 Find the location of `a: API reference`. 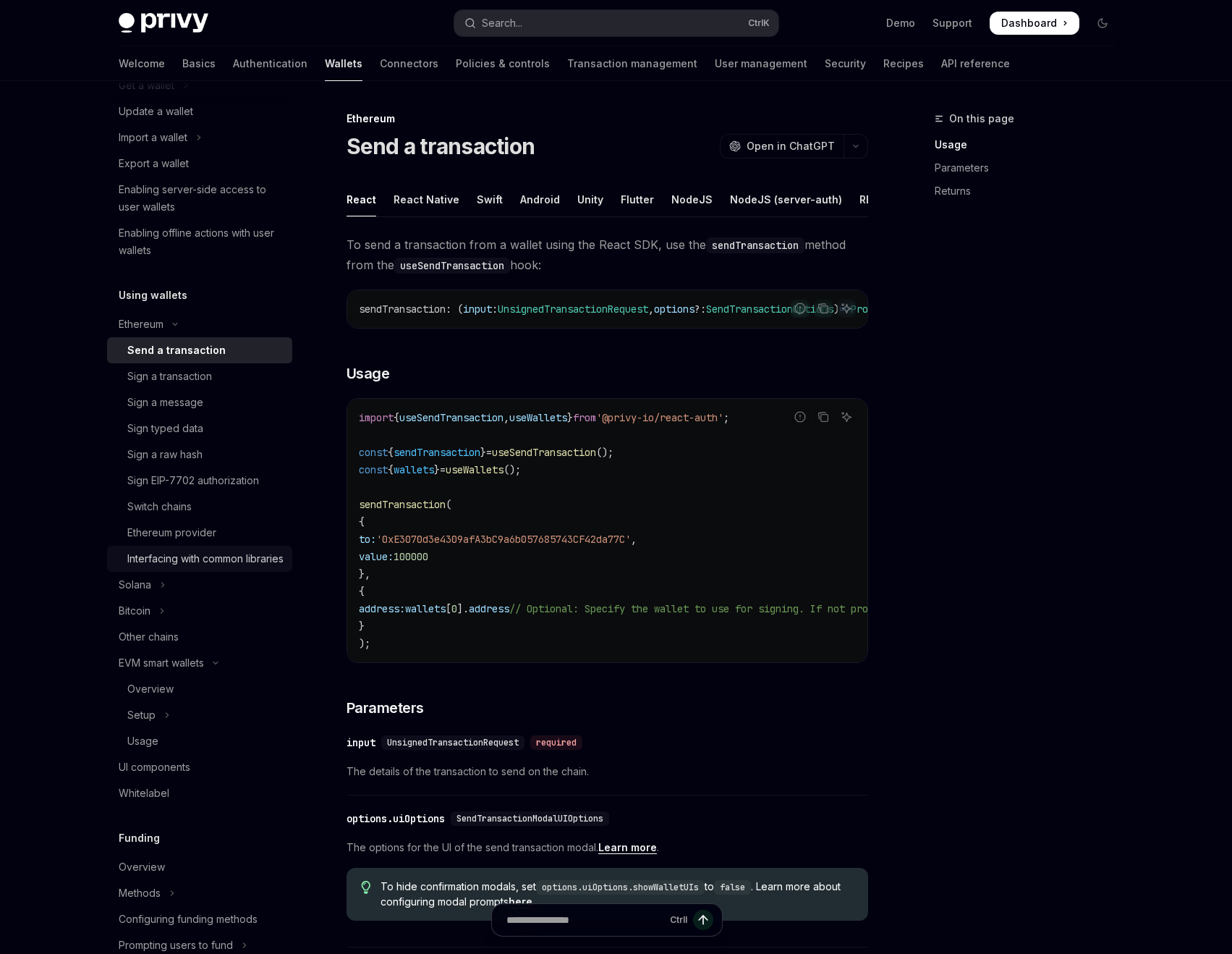

a: API reference is located at coordinates (976, 64).